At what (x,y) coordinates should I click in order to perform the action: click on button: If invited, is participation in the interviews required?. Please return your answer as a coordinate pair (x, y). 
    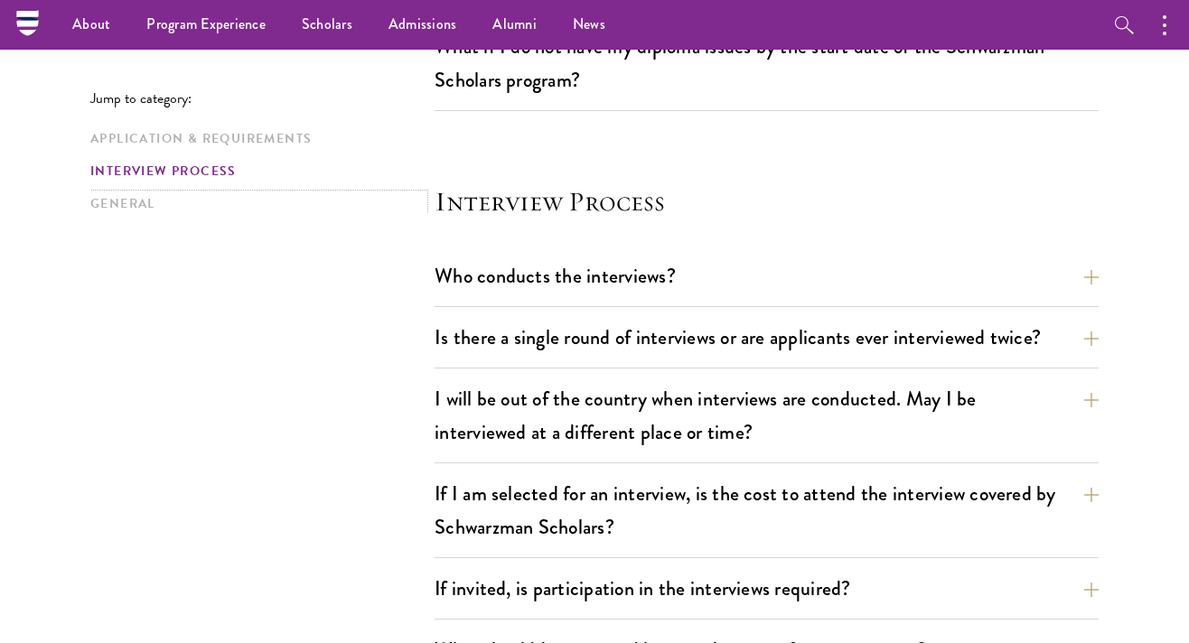
    Looking at the image, I should click on (766, 588).